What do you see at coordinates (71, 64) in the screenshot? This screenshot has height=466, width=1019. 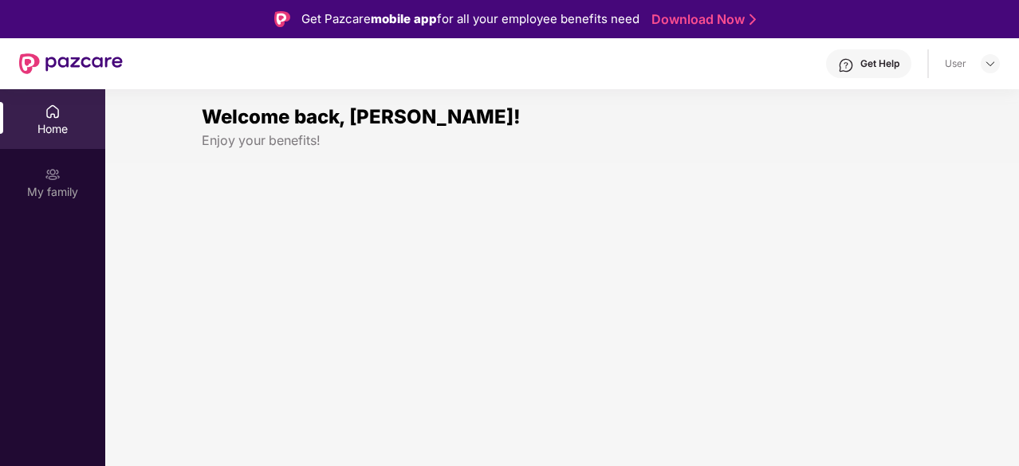 I see `img: New Pazcare Logo` at bounding box center [71, 64].